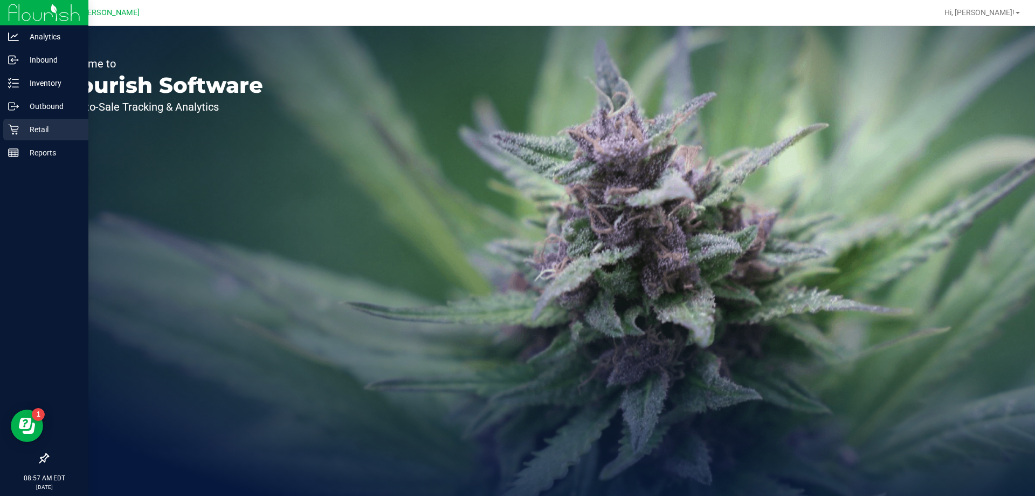 The height and width of the screenshot is (496, 1035). I want to click on p: Inbound, so click(51, 60).